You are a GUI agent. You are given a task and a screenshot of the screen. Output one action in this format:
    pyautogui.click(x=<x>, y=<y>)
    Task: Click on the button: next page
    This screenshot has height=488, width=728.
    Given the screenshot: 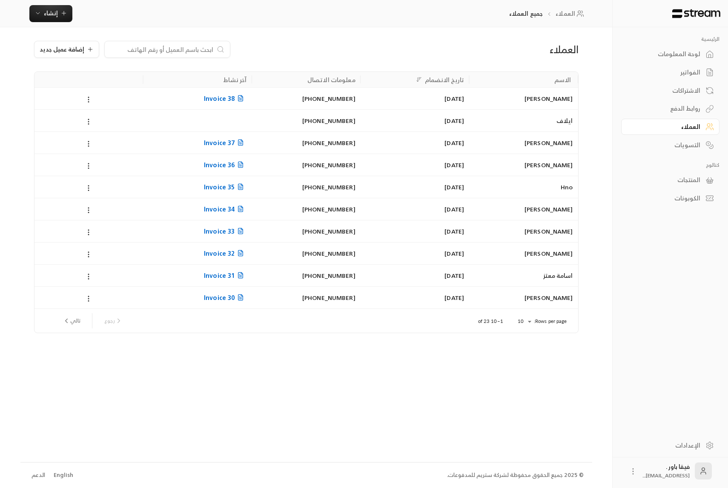 What is the action you would take?
    pyautogui.click(x=72, y=321)
    